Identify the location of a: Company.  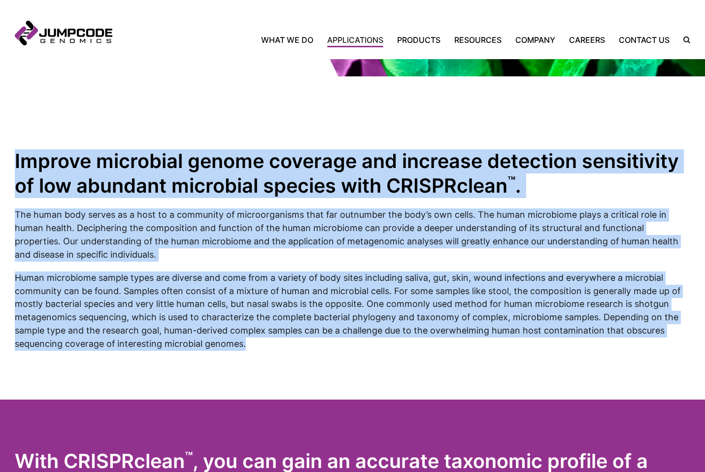
(535, 40).